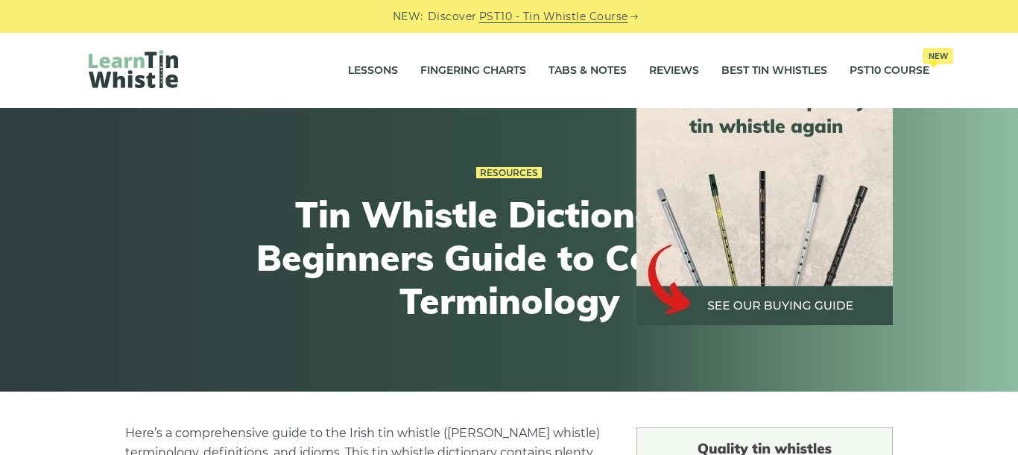 The width and height of the screenshot is (1018, 455). Describe the element at coordinates (473, 71) in the screenshot. I see `a: Fingering Charts` at that location.